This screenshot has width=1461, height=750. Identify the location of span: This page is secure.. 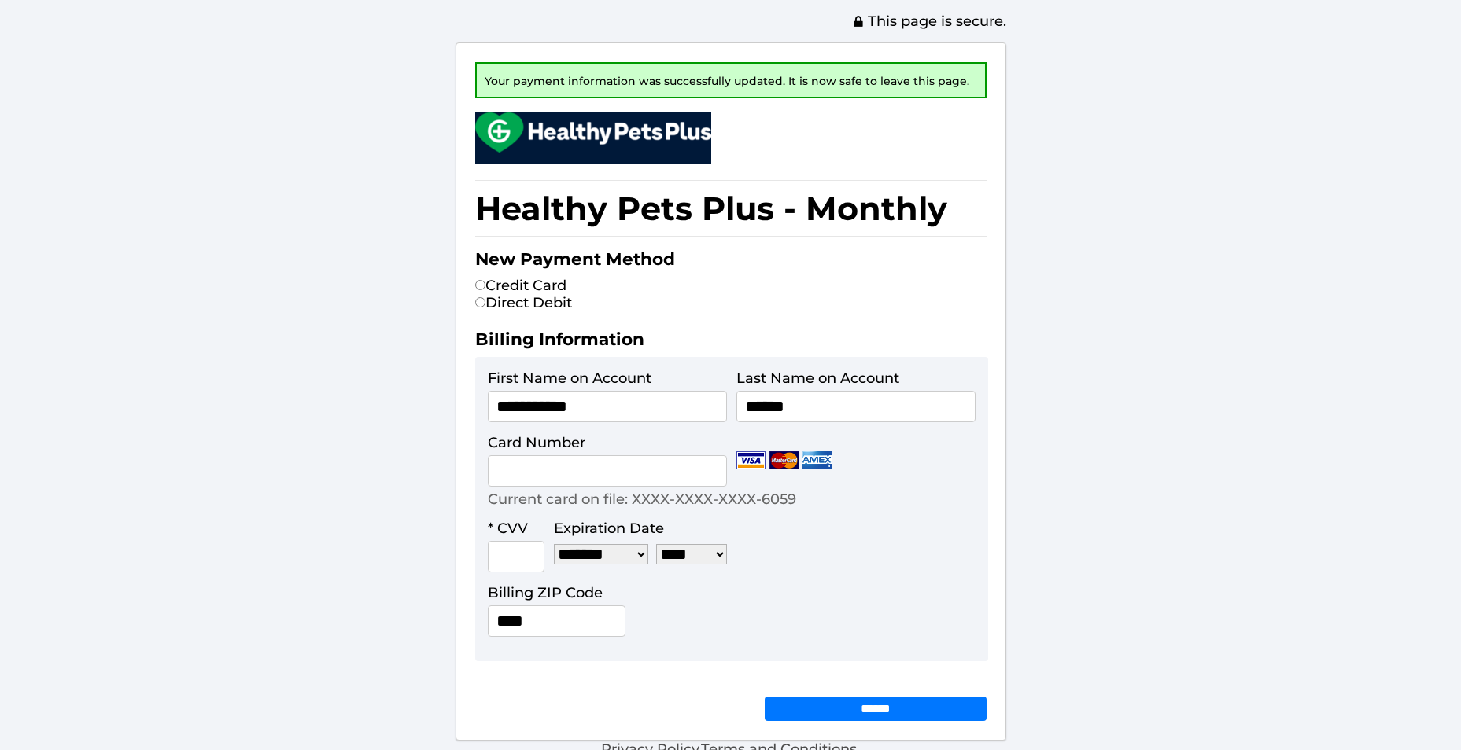
(929, 21).